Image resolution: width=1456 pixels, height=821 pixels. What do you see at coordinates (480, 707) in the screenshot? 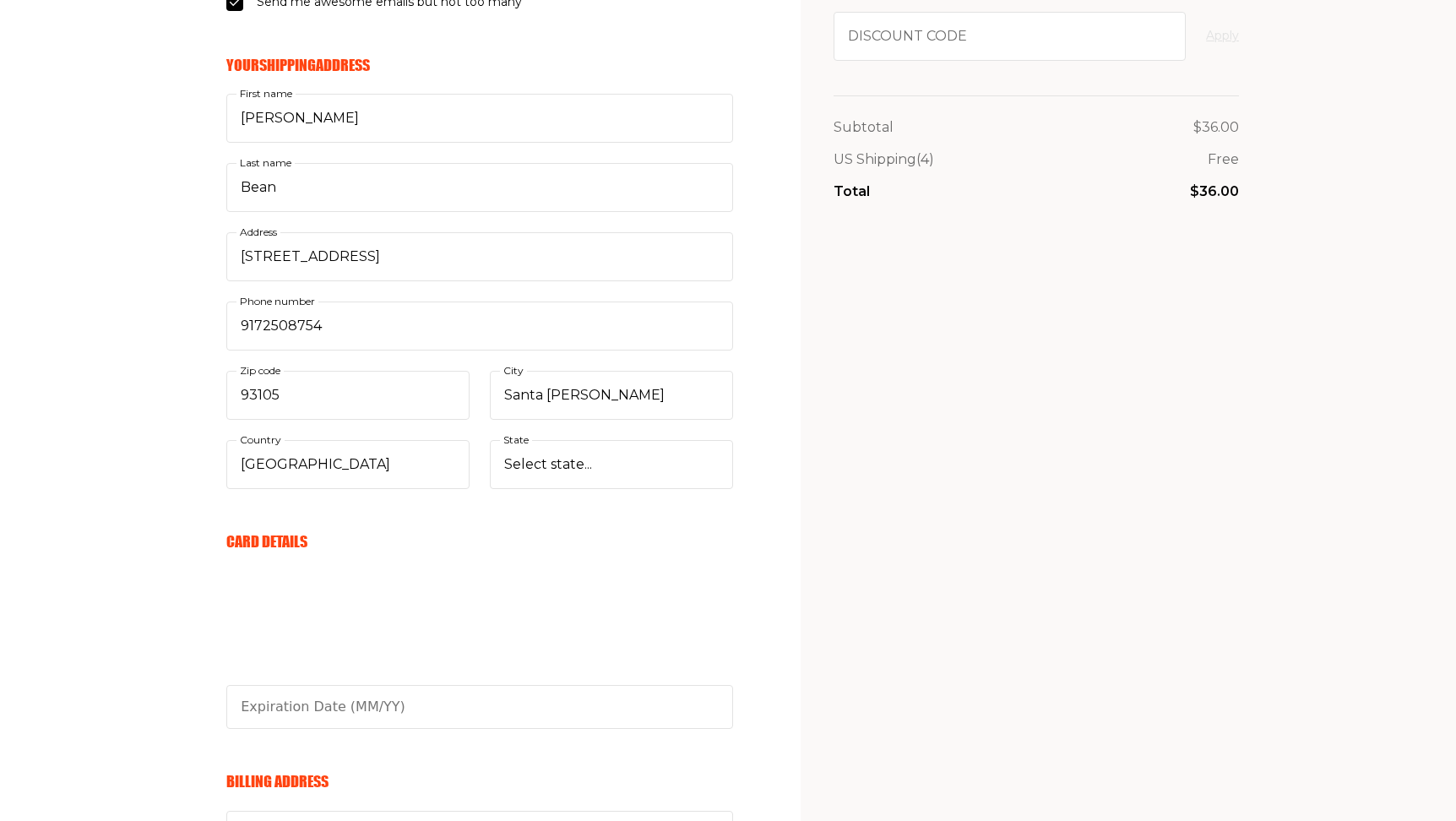
I see `input: Please enter a valid expiration date in the format MM/YY` at bounding box center [480, 707].